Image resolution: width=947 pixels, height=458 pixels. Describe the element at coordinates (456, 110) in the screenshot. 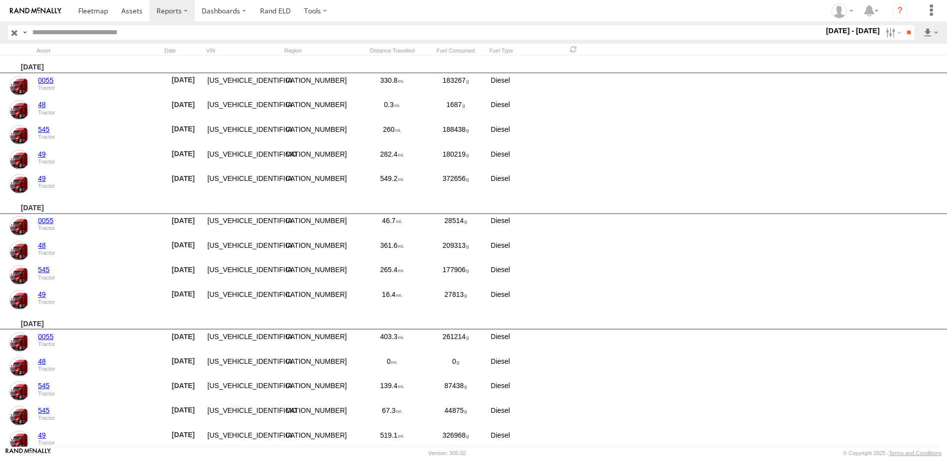

I see `div: 1687` at that location.